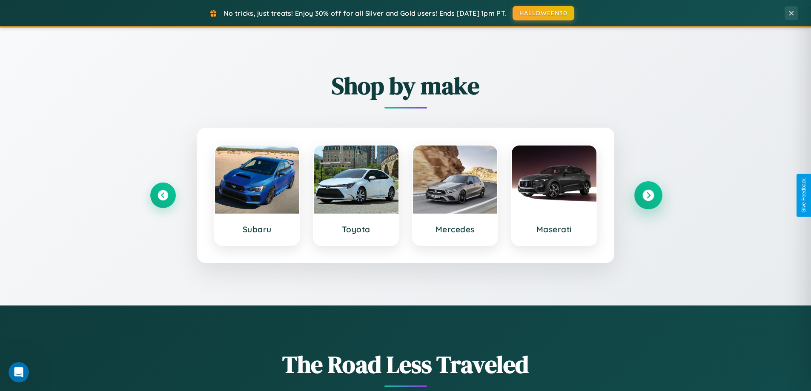 This screenshot has height=391, width=811. I want to click on div: Give Feedback, so click(804, 195).